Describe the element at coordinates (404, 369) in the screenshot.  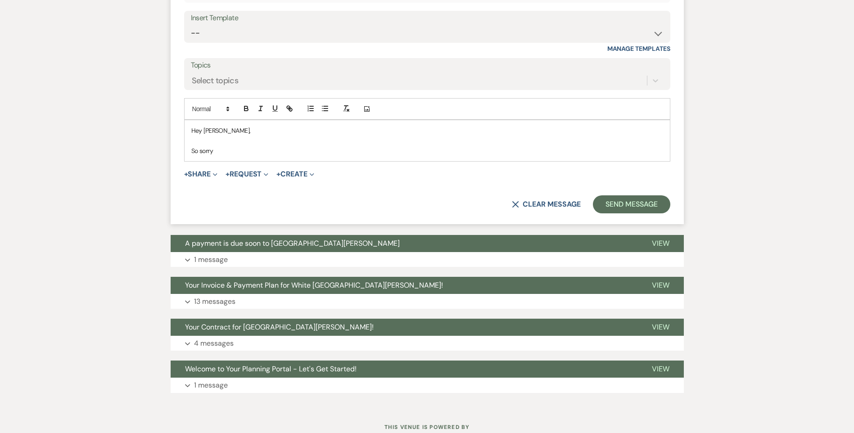
I see `button: Welcome to Your Planning Portal - Let's Get Started!` at that location.